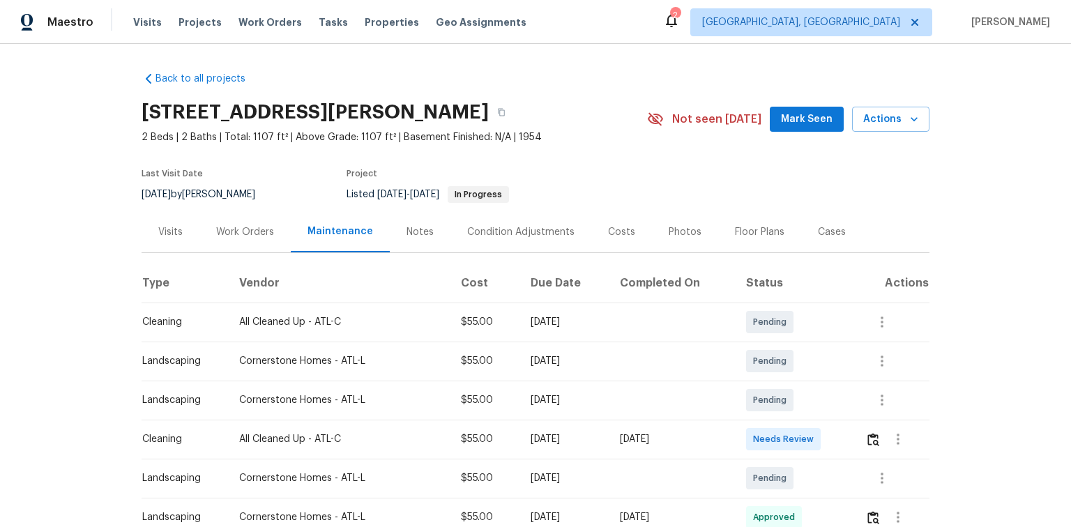 Image resolution: width=1071 pixels, height=527 pixels. What do you see at coordinates (501, 112) in the screenshot?
I see `button: Copy Address` at bounding box center [501, 112].